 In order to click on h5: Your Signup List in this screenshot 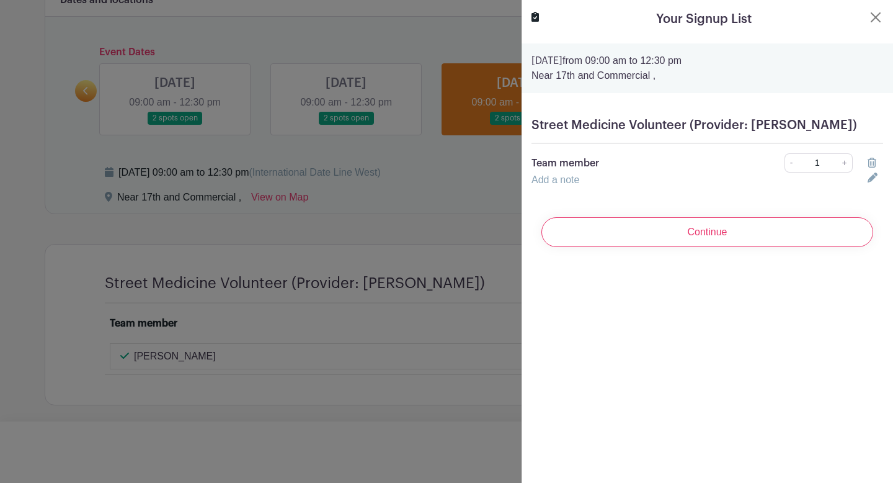, I will do `click(704, 19)`.